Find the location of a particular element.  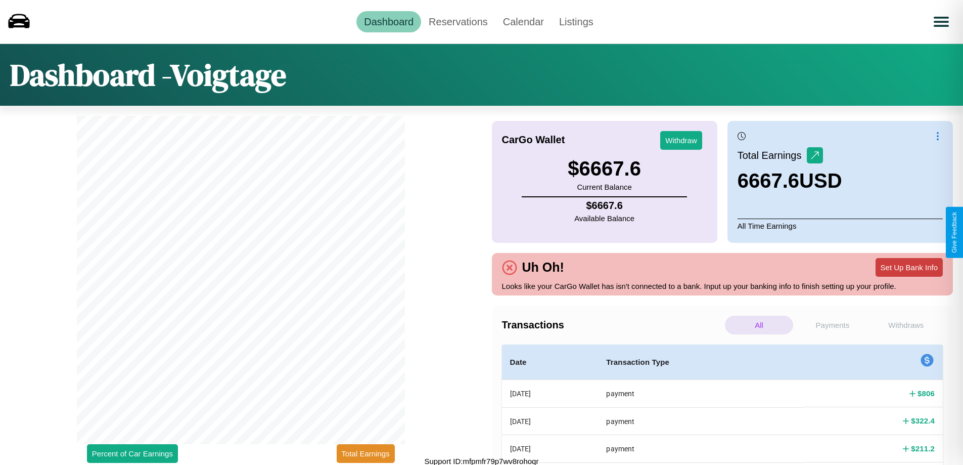

div: Give Feedback is located at coordinates (954, 232).